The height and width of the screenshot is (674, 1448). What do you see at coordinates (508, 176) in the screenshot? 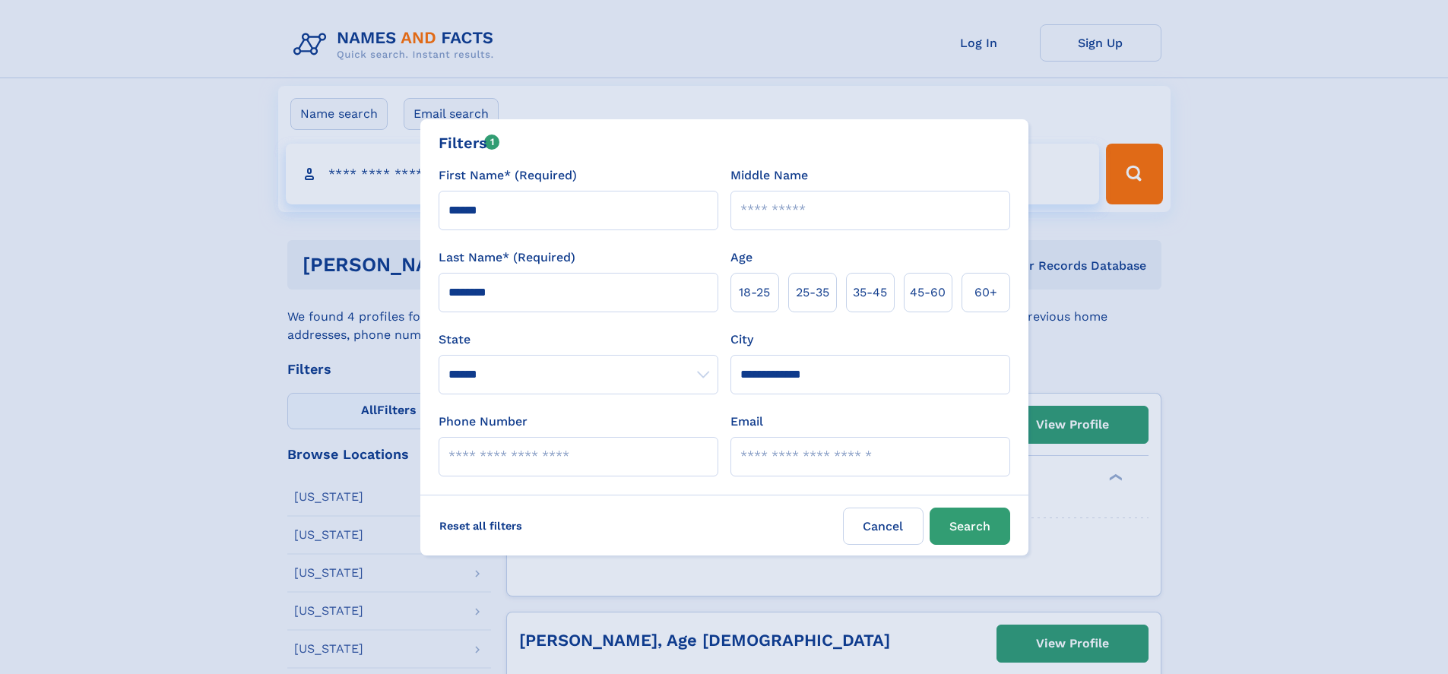
I see `label: First Name* (Required)` at bounding box center [508, 176].